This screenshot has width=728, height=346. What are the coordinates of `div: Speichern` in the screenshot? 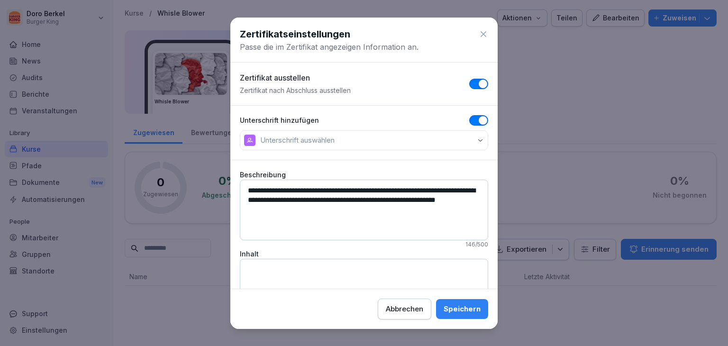 It's located at (462, 309).